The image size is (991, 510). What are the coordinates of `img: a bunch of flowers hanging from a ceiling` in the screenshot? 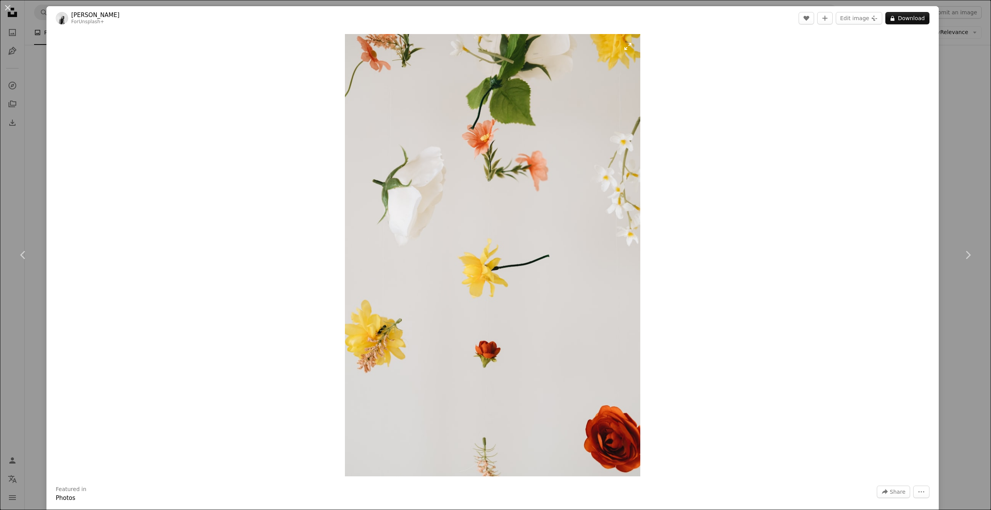 It's located at (492, 255).